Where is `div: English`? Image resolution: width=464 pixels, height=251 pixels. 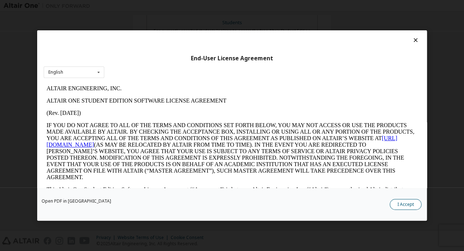
div: English is located at coordinates (56, 72).